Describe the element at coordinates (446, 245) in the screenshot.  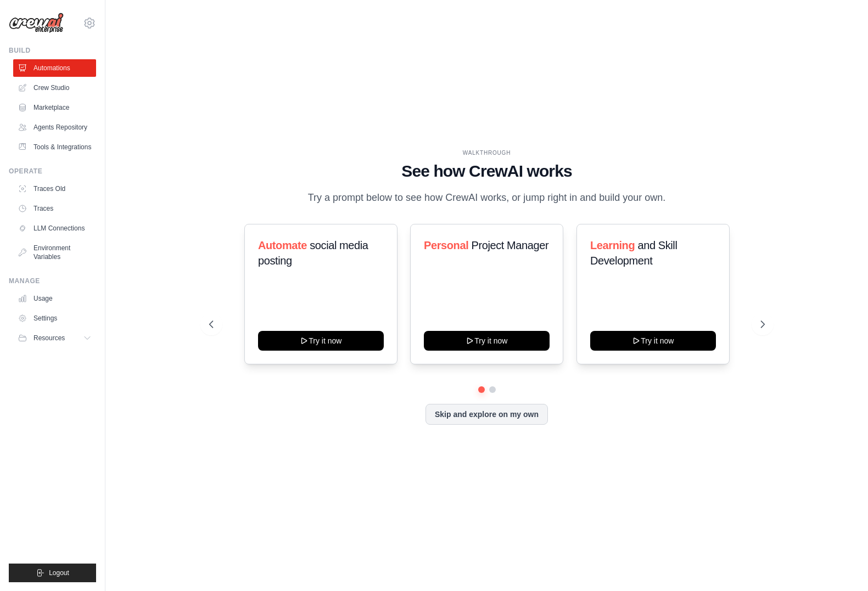
I see `span: Personal` at that location.